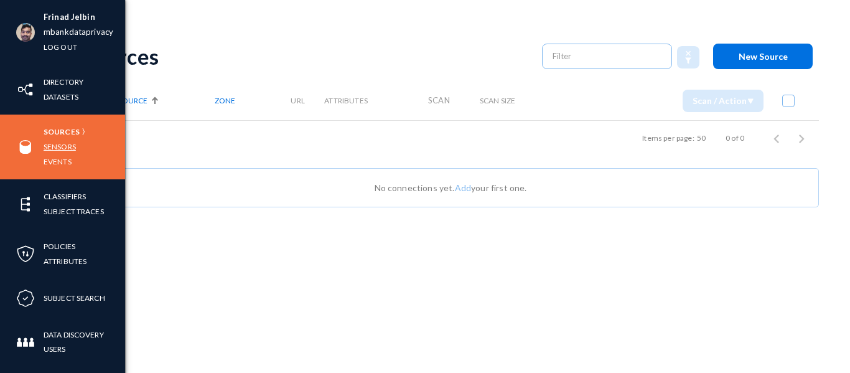 The height and width of the screenshot is (373, 850). What do you see at coordinates (132, 100) in the screenshot?
I see `span: Source` at bounding box center [132, 100].